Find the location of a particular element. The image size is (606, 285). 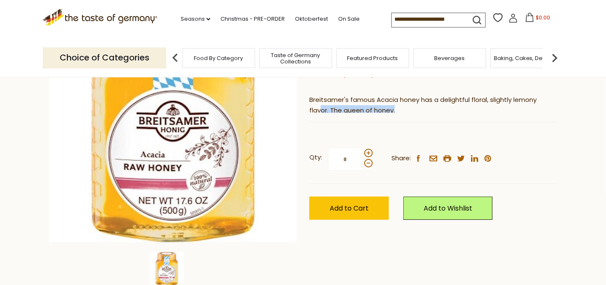

span: Add to Cart is located at coordinates (349, 208).